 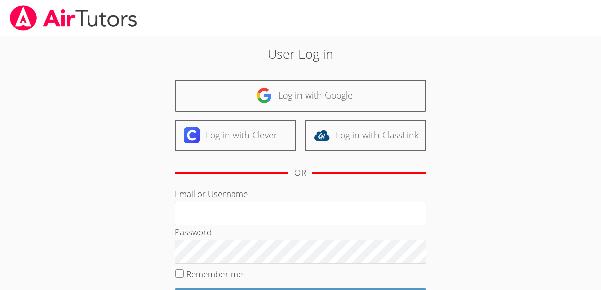 What do you see at coordinates (211, 194) in the screenshot?
I see `label: Email or Username` at bounding box center [211, 194].